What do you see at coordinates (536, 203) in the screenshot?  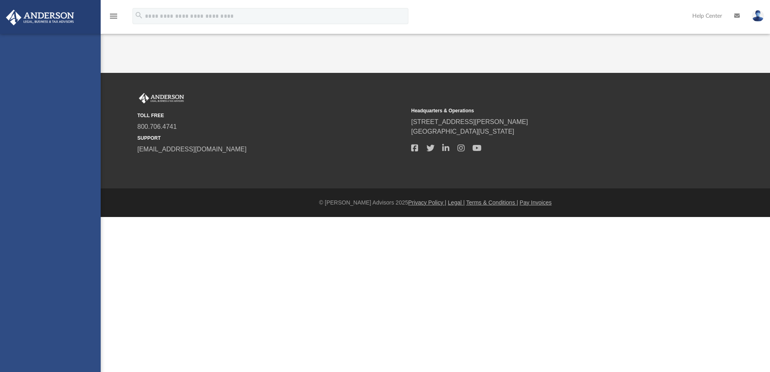 I see `a: Pay Invoices` at bounding box center [536, 203].